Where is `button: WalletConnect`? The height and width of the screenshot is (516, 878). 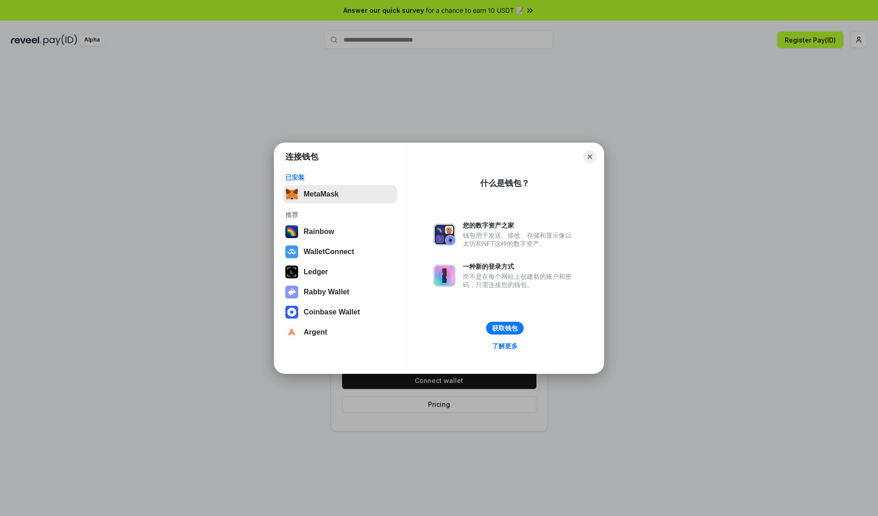
button: WalletConnect is located at coordinates (340, 252).